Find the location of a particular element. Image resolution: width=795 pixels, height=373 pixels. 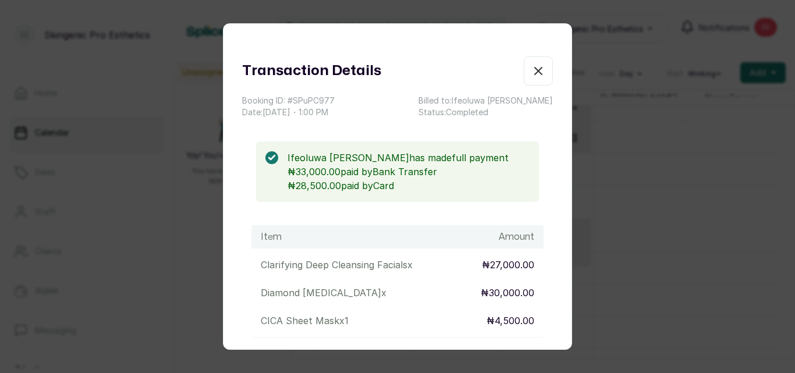

p: Clarifying Deep Cleansing Facials x is located at coordinates (336, 265).